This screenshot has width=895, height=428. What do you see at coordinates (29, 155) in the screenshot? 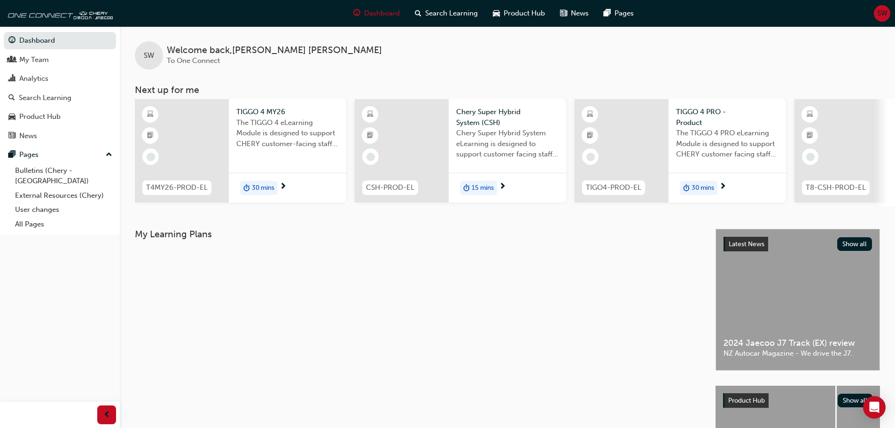
I see `div: Pages` at bounding box center [29, 155].